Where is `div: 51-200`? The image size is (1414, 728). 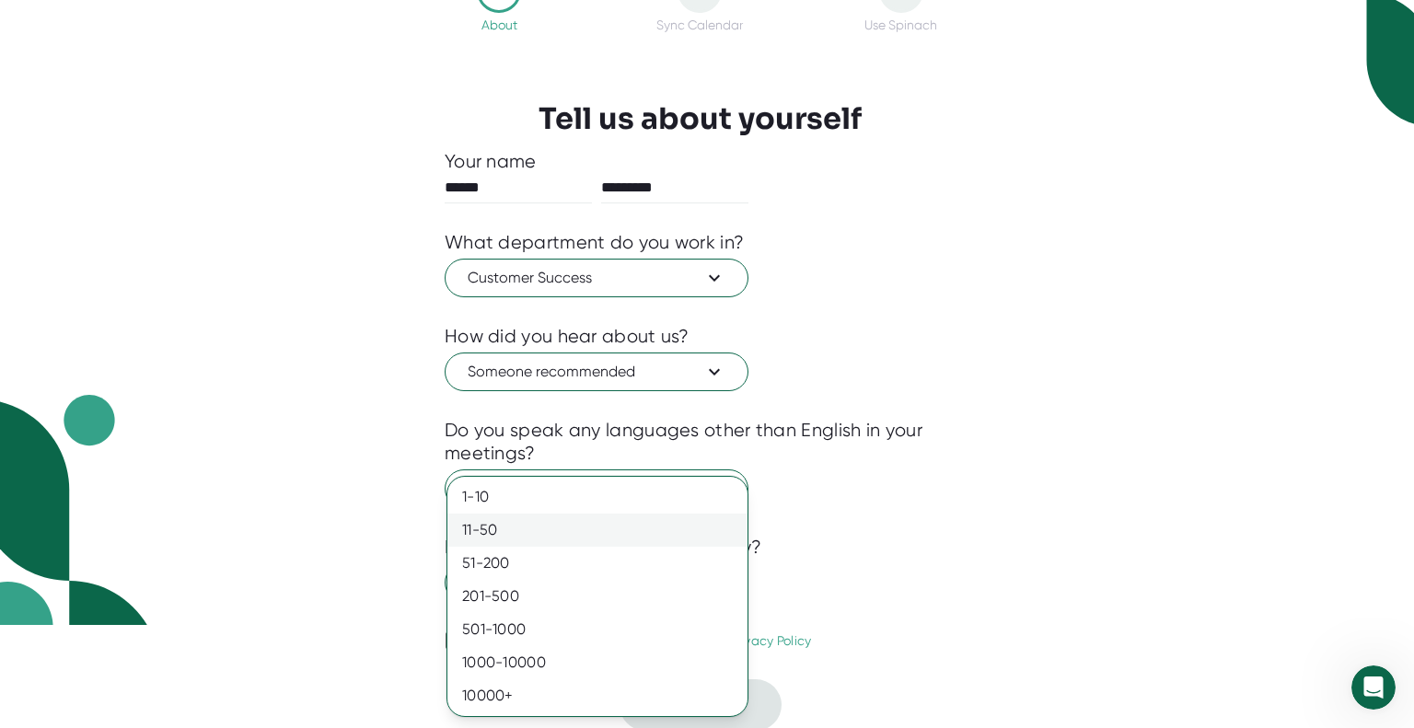 div: 51-200 is located at coordinates (598, 564).